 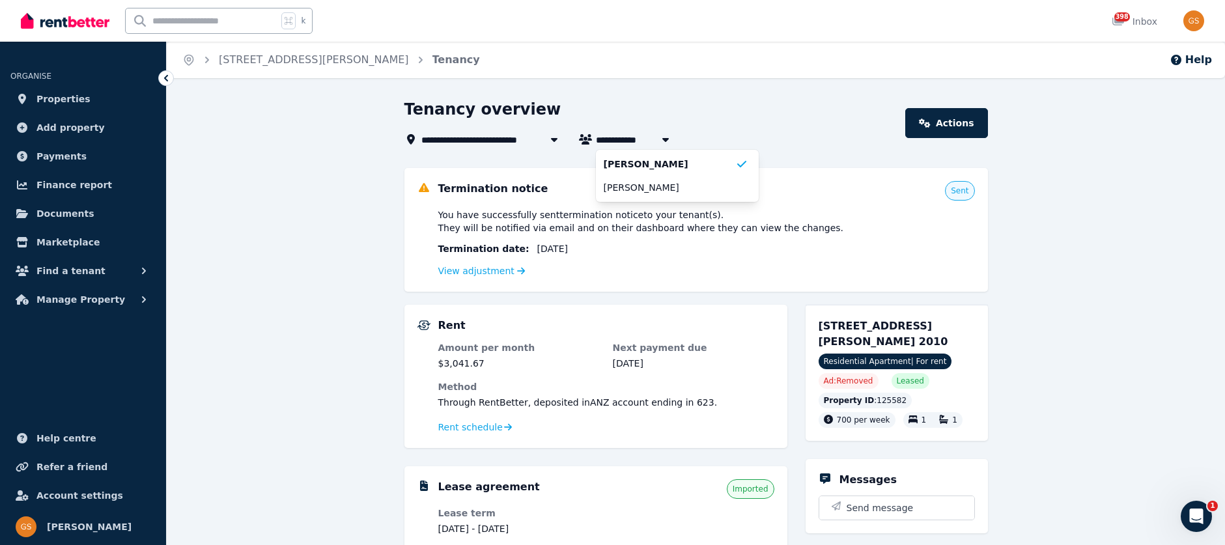 What do you see at coordinates (897, 508) in the screenshot?
I see `button: Send message` at bounding box center [897, 508].